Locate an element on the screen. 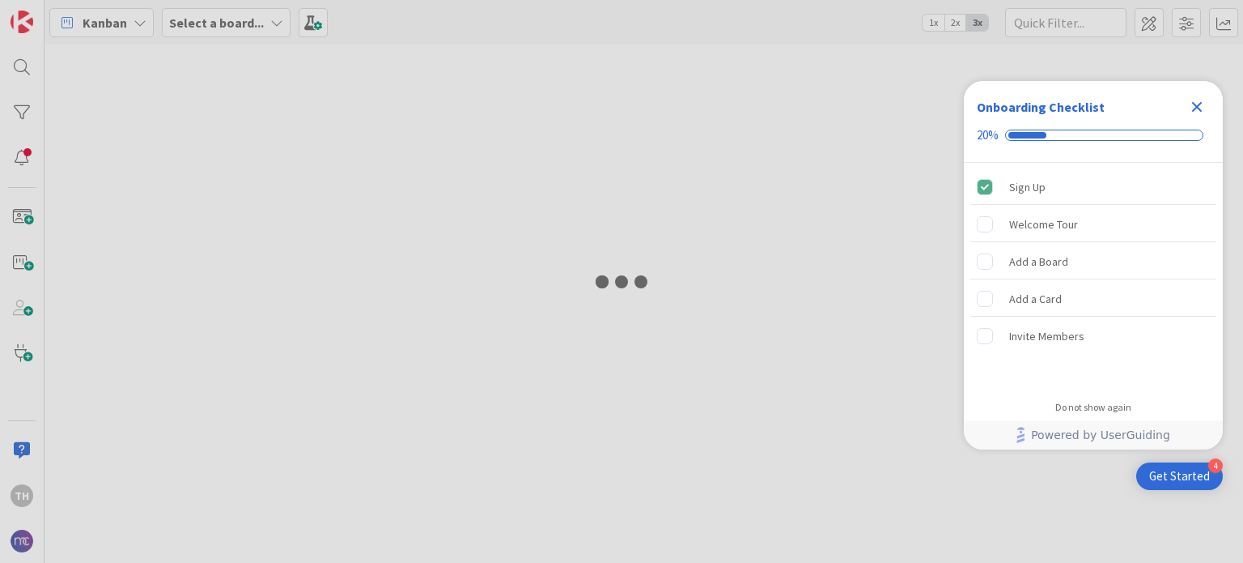  div: Do not show again is located at coordinates (1094, 407).